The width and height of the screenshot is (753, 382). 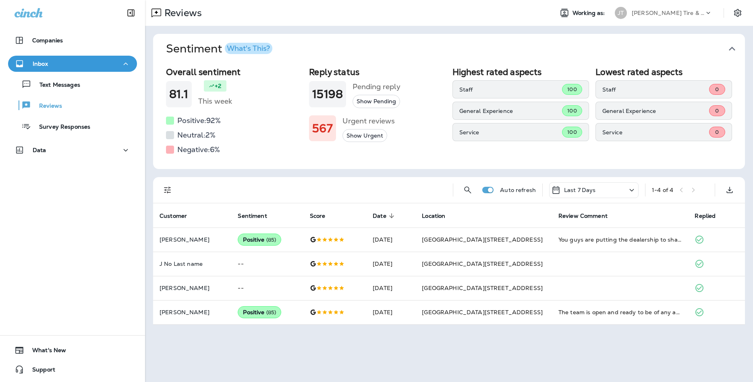 What do you see at coordinates (664, 72) in the screenshot?
I see `h2: Lowest rated aspects` at bounding box center [664, 72].